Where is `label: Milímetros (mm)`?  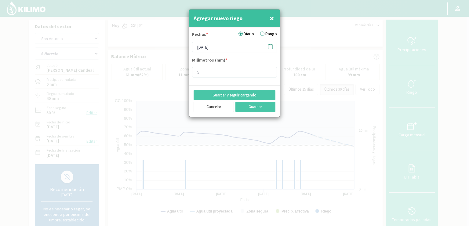 label: Milímetros (mm) is located at coordinates (210, 61).